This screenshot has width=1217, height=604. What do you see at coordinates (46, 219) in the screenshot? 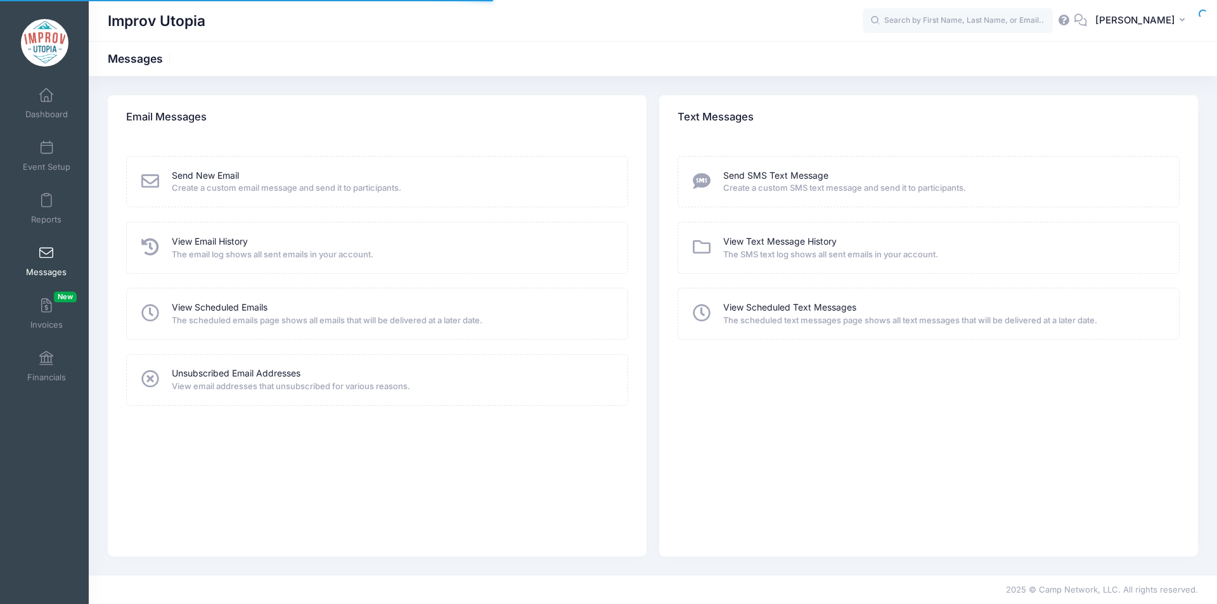
I see `span: Reports` at bounding box center [46, 219].